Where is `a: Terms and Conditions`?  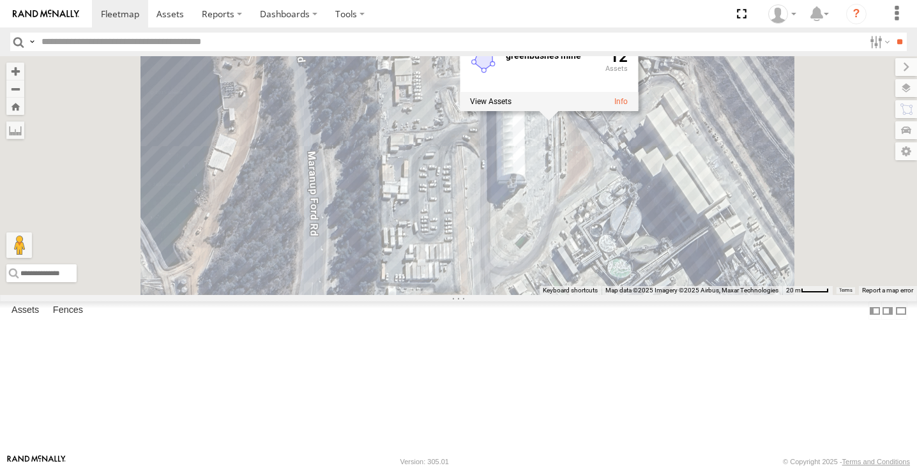
a: Terms and Conditions is located at coordinates (876, 462).